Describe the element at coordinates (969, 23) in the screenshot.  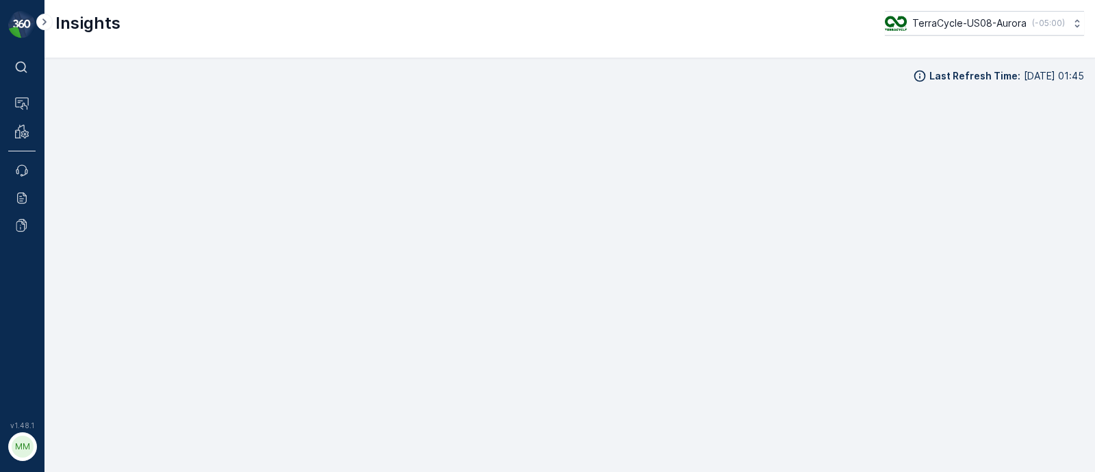
I see `p: TerraCycle-US08-Aurora` at that location.